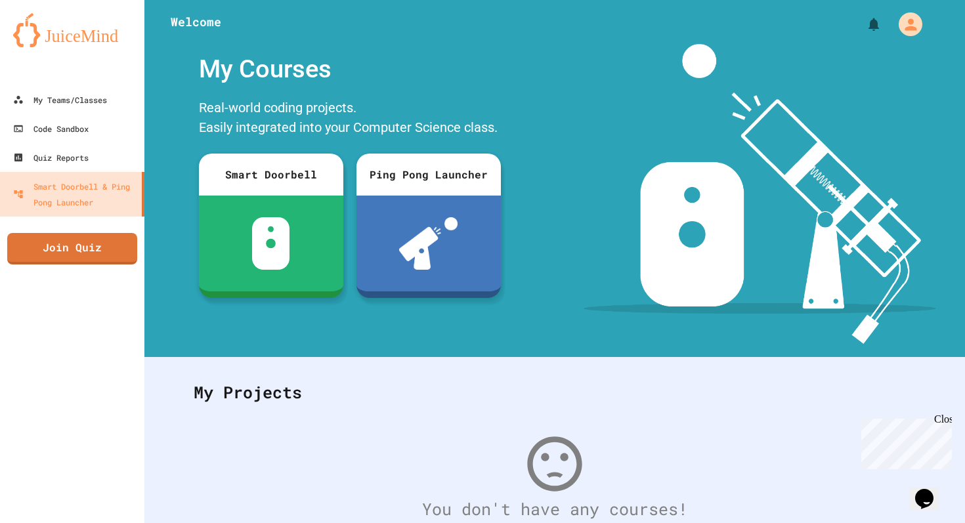 The height and width of the screenshot is (523, 965). I want to click on div: My Account, so click(905, 24).